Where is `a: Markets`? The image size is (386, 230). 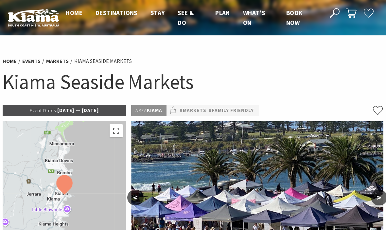 a: Markets is located at coordinates (57, 61).